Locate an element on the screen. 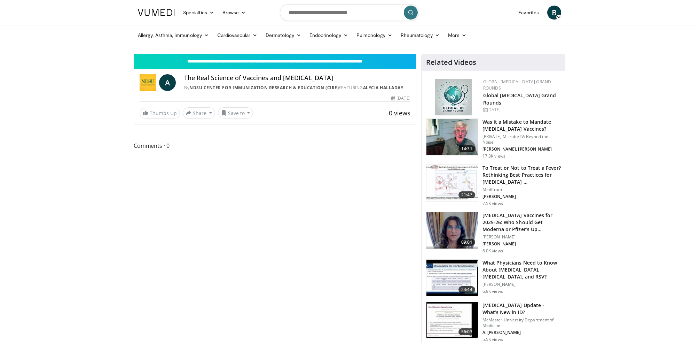 This screenshot has height=343, width=699. span: 21:47 is located at coordinates (467, 195).